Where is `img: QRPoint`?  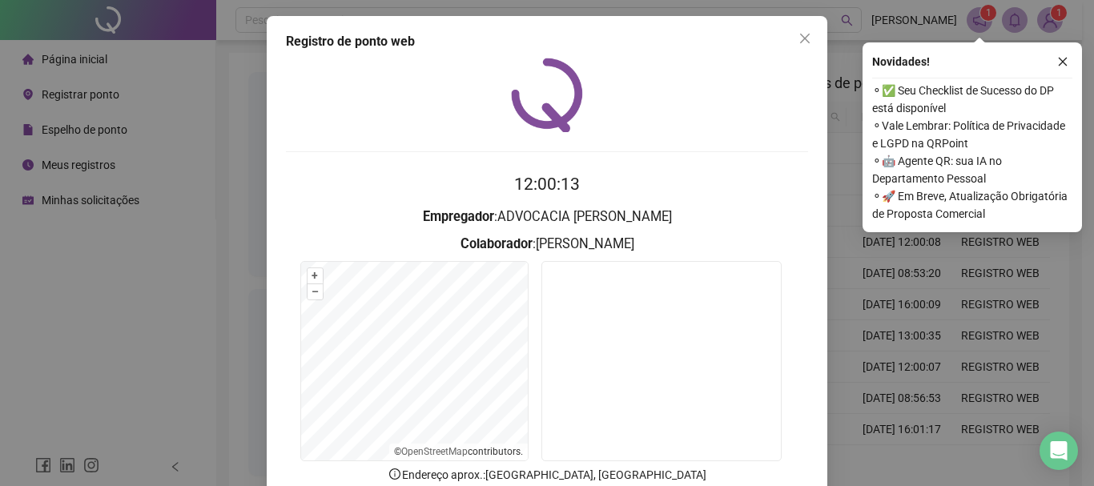 img: QRPoint is located at coordinates (547, 94).